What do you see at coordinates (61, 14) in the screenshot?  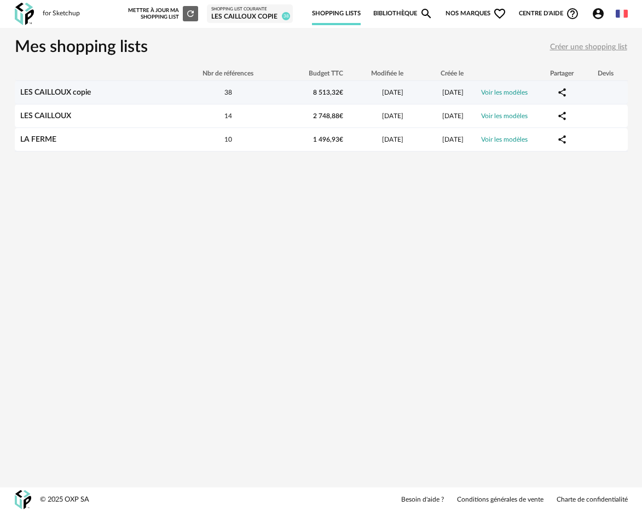 I see `div: for Sketchup` at bounding box center [61, 14].